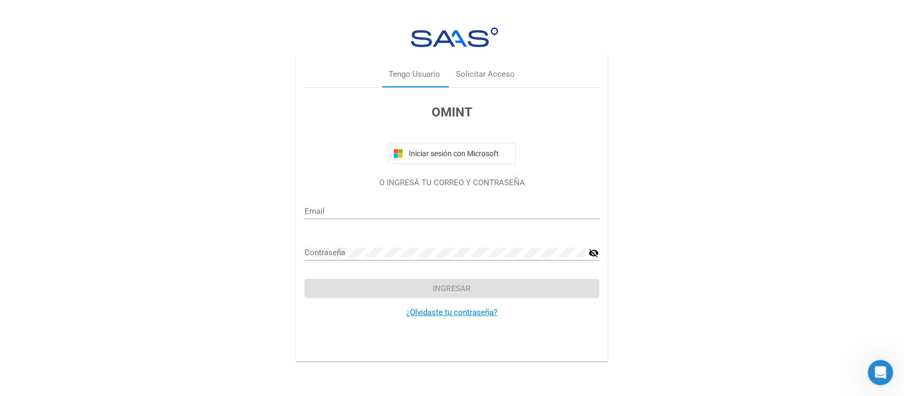 The height and width of the screenshot is (396, 904). Describe the element at coordinates (452, 312) in the screenshot. I see `a: ¿Olvidaste tu contraseña?` at that location.